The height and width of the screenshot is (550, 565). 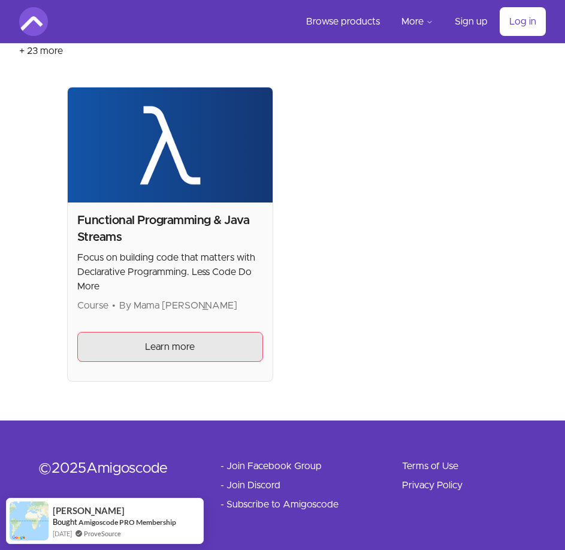 What do you see at coordinates (170, 347) in the screenshot?
I see `span: Learn more` at bounding box center [170, 347].